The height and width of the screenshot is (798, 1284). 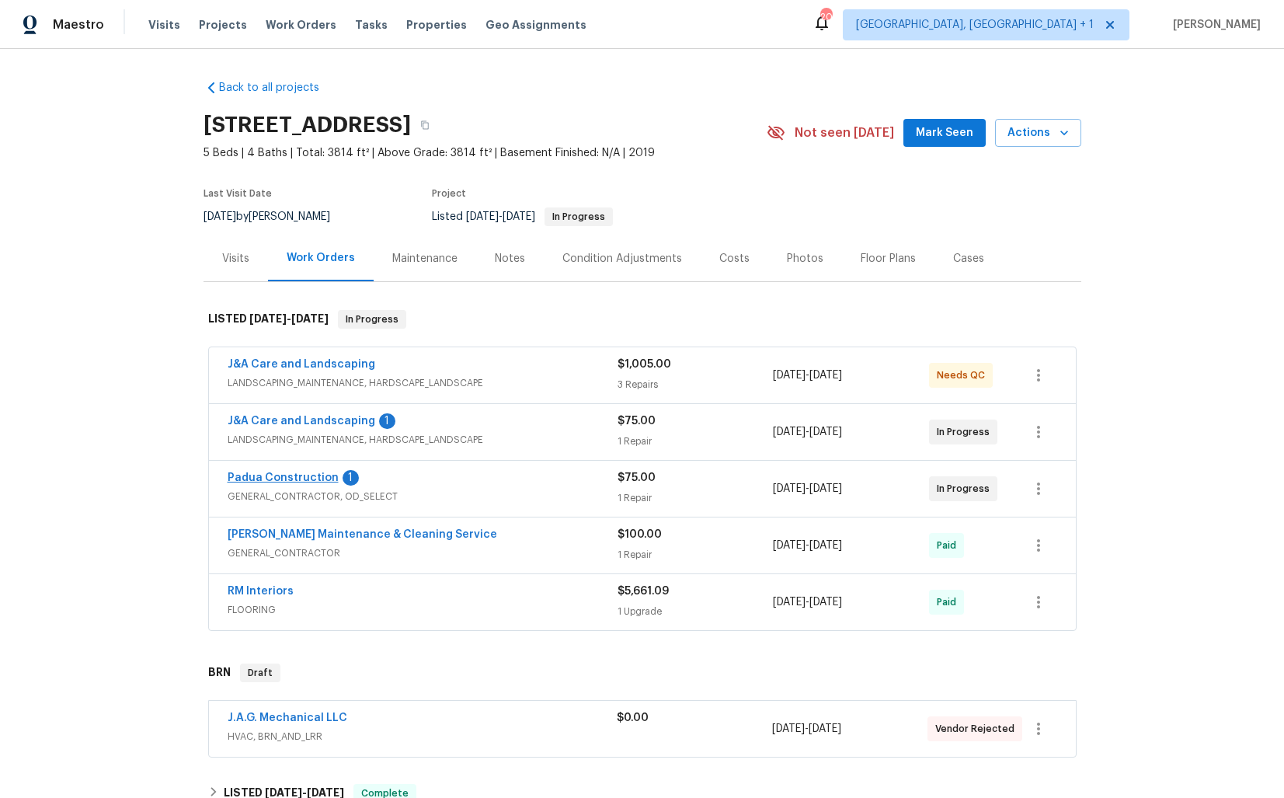 What do you see at coordinates (978, 729) in the screenshot?
I see `span: Vendor Rejected` at bounding box center [978, 729].